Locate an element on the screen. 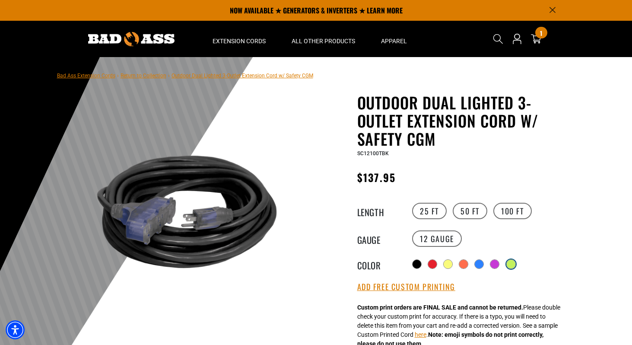 The image size is (632, 345). span: Apparel is located at coordinates (394, 41).